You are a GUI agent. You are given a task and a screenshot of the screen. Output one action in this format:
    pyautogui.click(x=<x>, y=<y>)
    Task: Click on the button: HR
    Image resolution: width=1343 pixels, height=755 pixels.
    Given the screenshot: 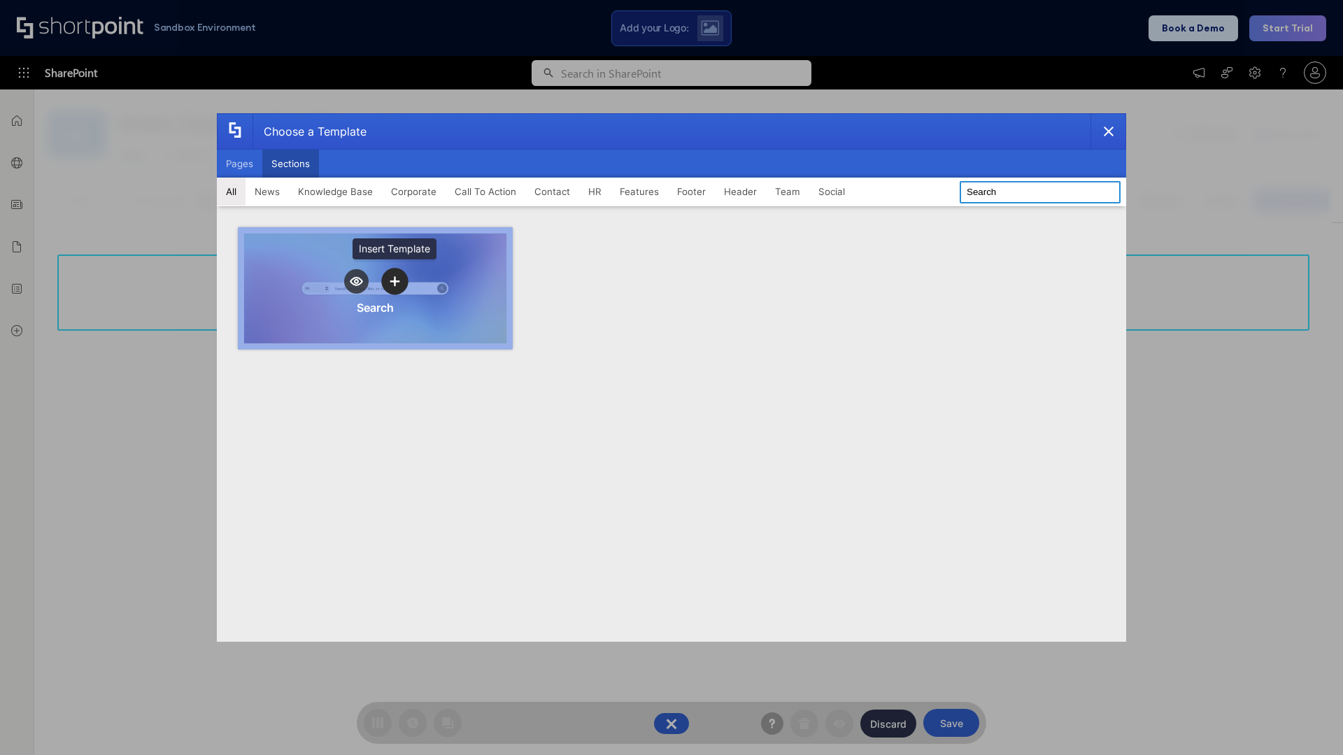 What is the action you would take?
    pyautogui.click(x=595, y=192)
    